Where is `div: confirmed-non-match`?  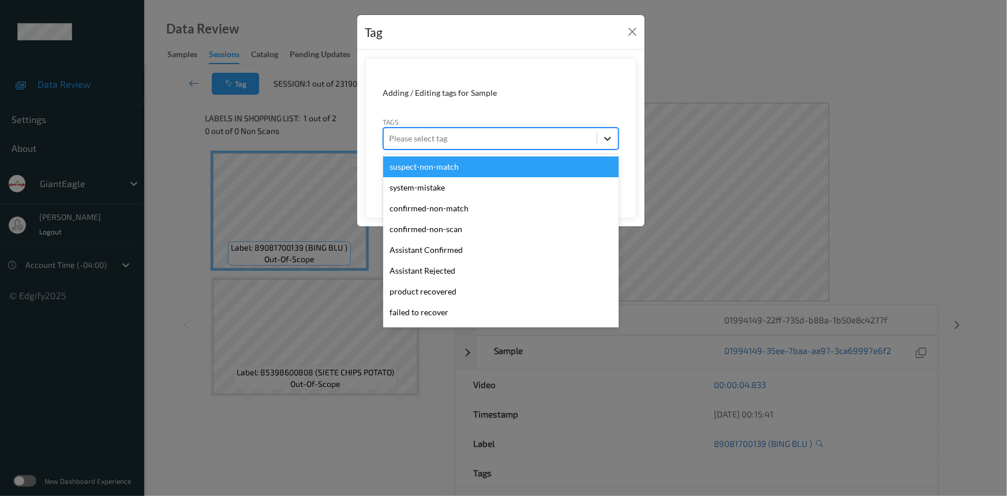
div: confirmed-non-match is located at coordinates (501, 208).